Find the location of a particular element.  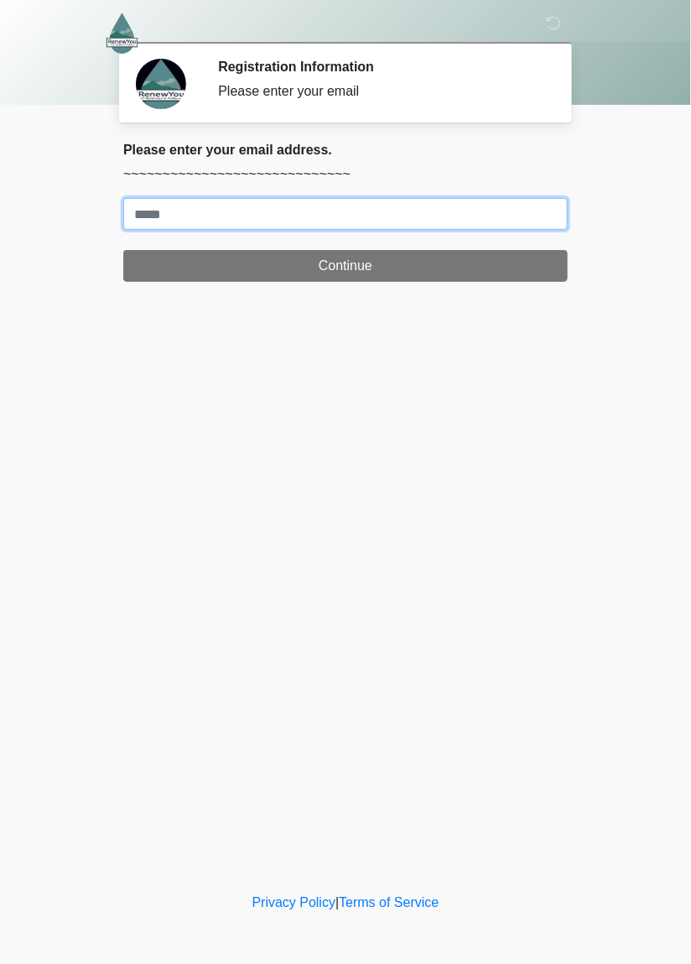

button: Continue is located at coordinates (346, 266).